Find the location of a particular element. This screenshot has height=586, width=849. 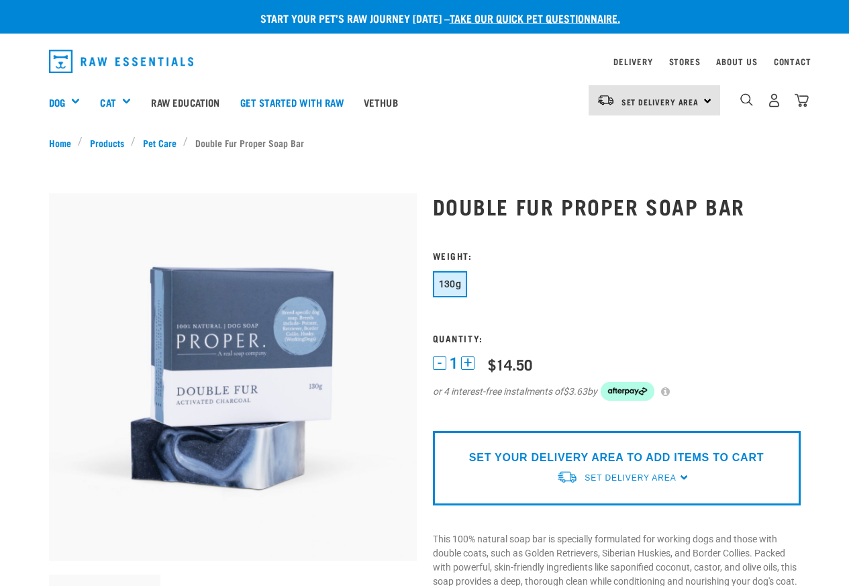

span: 1 is located at coordinates (454, 363).